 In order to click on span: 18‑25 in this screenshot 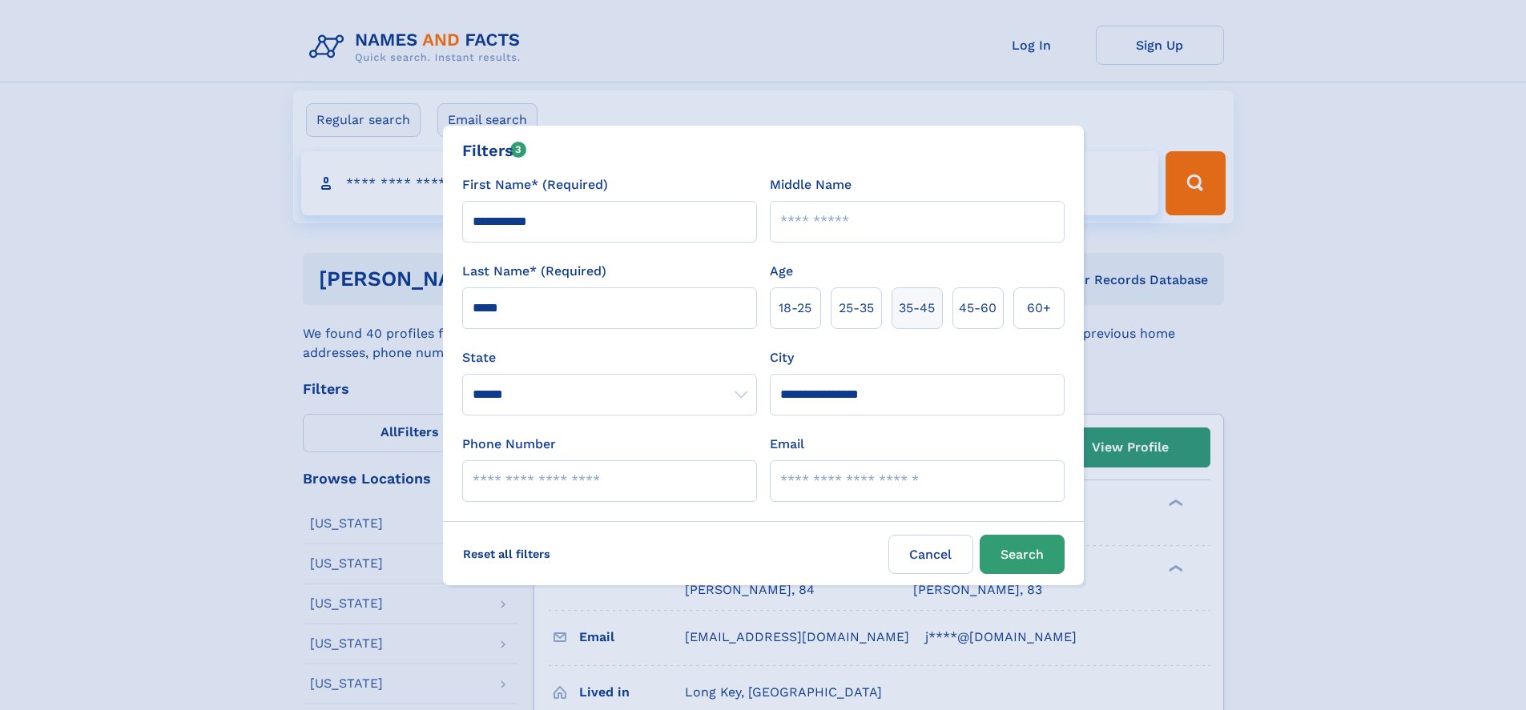, I will do `click(794, 308)`.